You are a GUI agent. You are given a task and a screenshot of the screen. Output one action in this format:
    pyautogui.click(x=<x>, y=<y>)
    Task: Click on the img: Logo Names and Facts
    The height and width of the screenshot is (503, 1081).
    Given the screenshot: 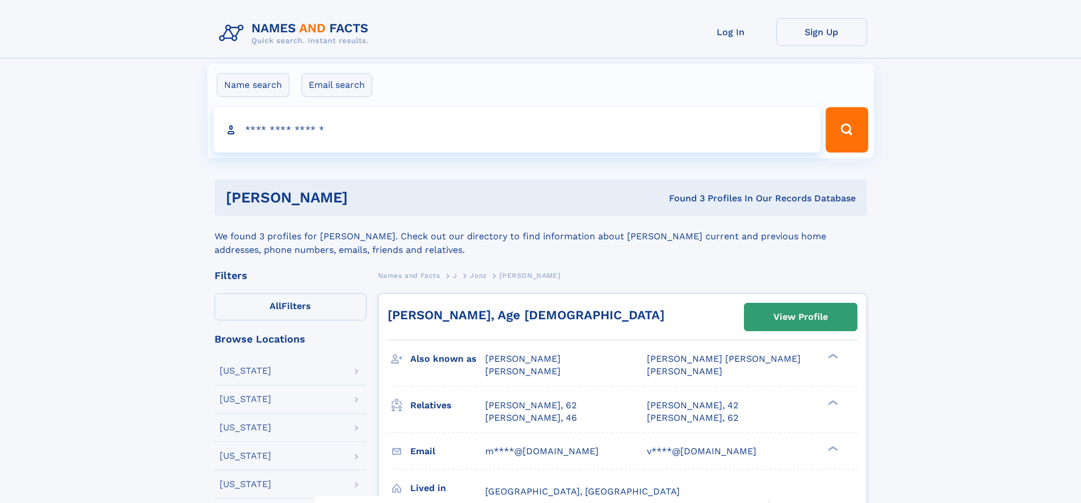 What is the action you would take?
    pyautogui.click(x=296, y=33)
    